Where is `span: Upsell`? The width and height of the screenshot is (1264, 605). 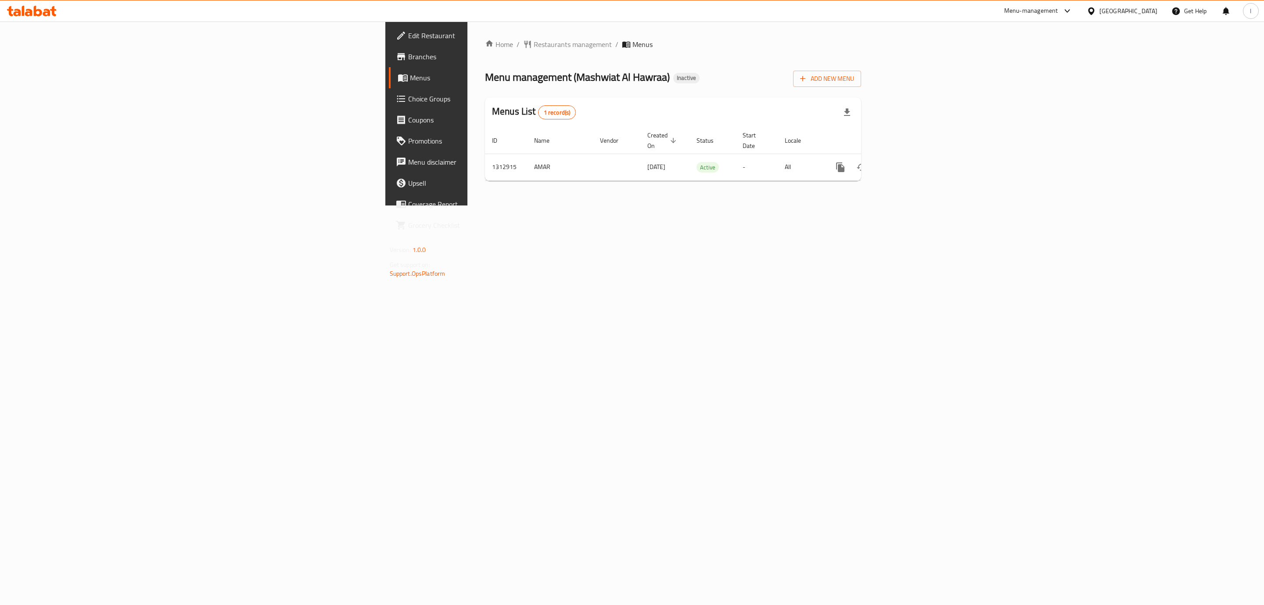
span: Upsell is located at coordinates (499, 183).